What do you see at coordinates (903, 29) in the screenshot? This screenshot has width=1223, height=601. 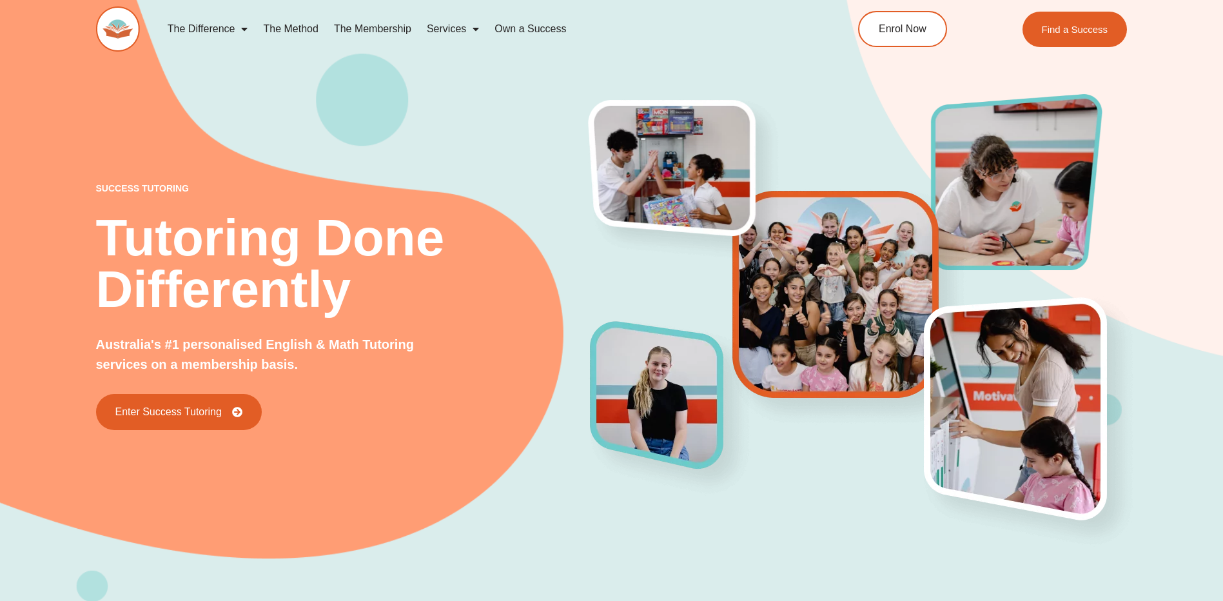 I see `span: Enrol Now` at bounding box center [903, 29].